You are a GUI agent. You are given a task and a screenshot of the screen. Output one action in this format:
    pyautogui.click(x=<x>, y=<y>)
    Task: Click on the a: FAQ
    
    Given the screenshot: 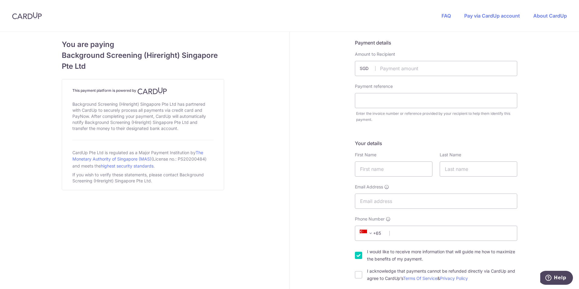 What is the action you would take?
    pyautogui.click(x=446, y=16)
    